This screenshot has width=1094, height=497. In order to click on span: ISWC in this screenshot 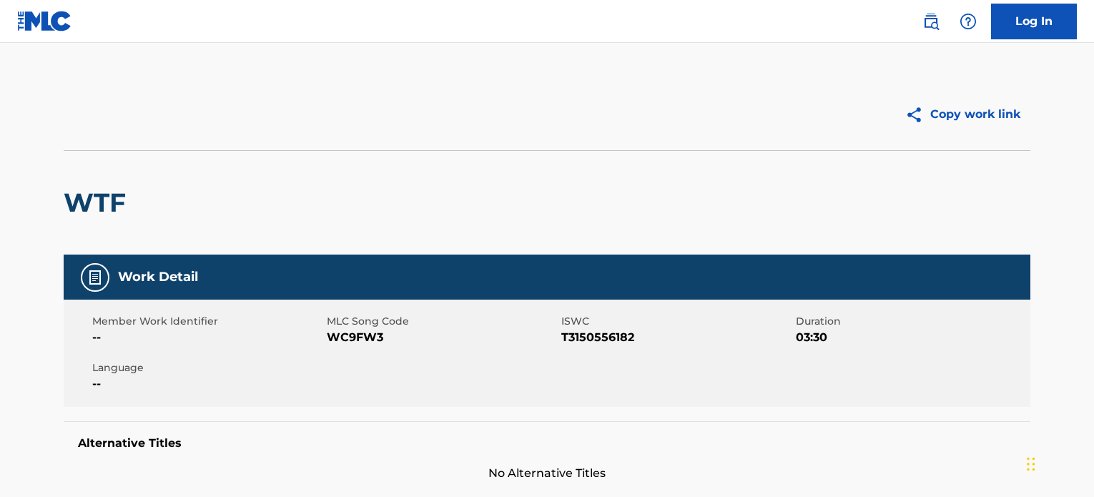, I will do `click(676, 321)`.